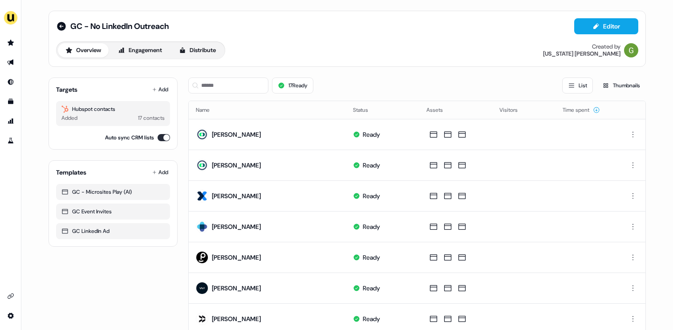 This screenshot has width=673, height=330. What do you see at coordinates (513, 110) in the screenshot?
I see `button: Visitors` at bounding box center [513, 110].